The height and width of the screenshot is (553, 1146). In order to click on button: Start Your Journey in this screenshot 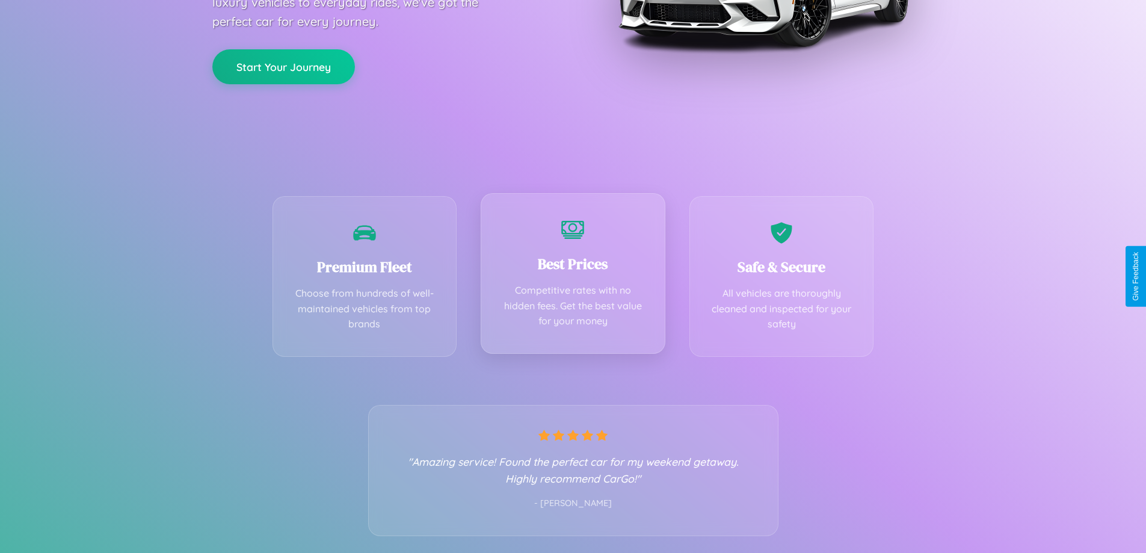, I will do `click(283, 67)`.